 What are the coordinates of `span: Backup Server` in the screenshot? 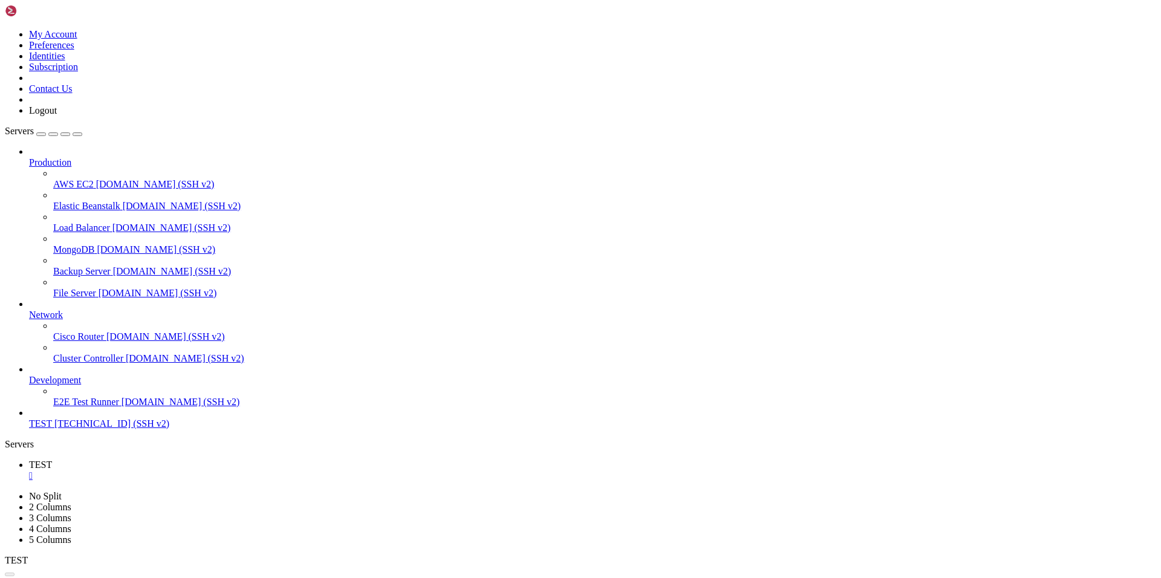 It's located at (82, 271).